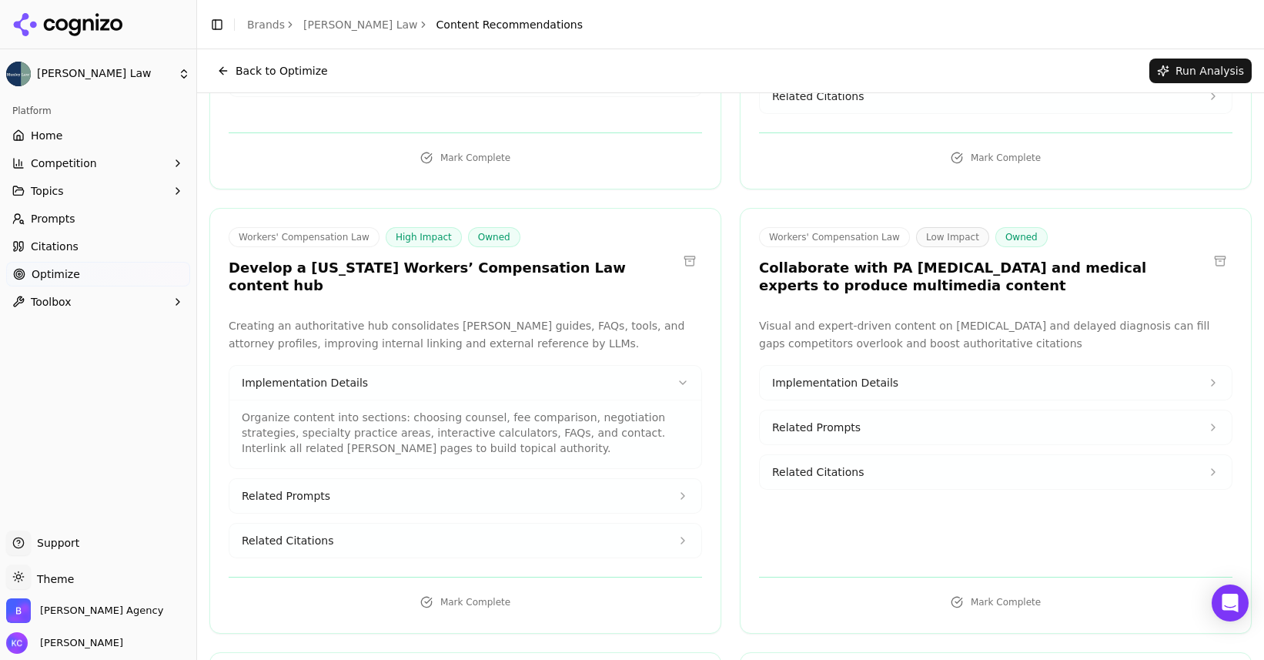 The width and height of the screenshot is (1264, 660). Describe the element at coordinates (98, 219) in the screenshot. I see `a: Prompts` at that location.